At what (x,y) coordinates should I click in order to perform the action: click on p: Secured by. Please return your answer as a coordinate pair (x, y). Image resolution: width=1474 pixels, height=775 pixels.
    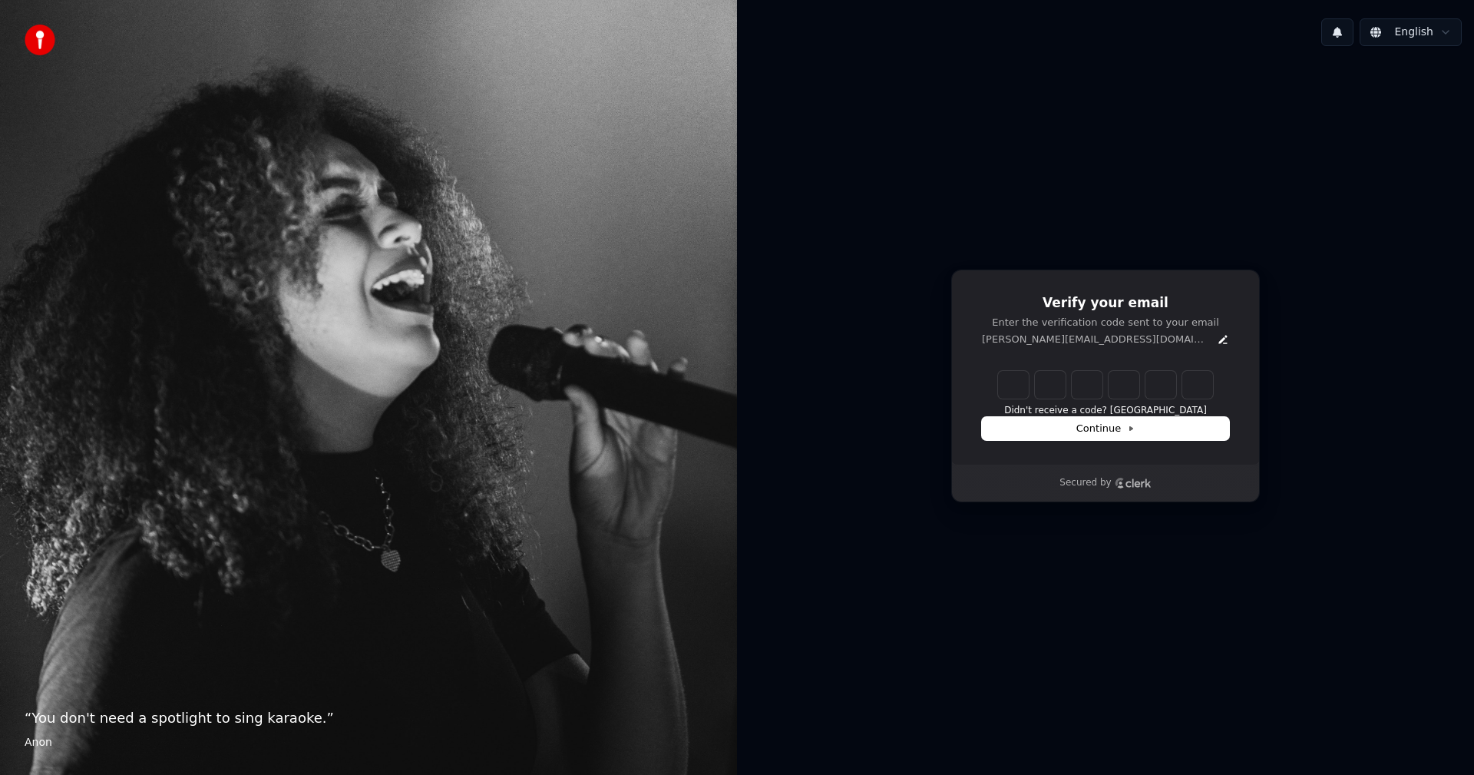
    Looking at the image, I should click on (1085, 483).